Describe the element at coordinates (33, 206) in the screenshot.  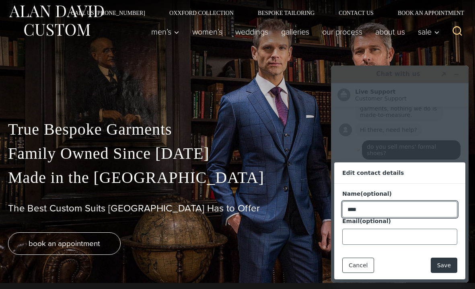
I see `button: Cancel` at that location.